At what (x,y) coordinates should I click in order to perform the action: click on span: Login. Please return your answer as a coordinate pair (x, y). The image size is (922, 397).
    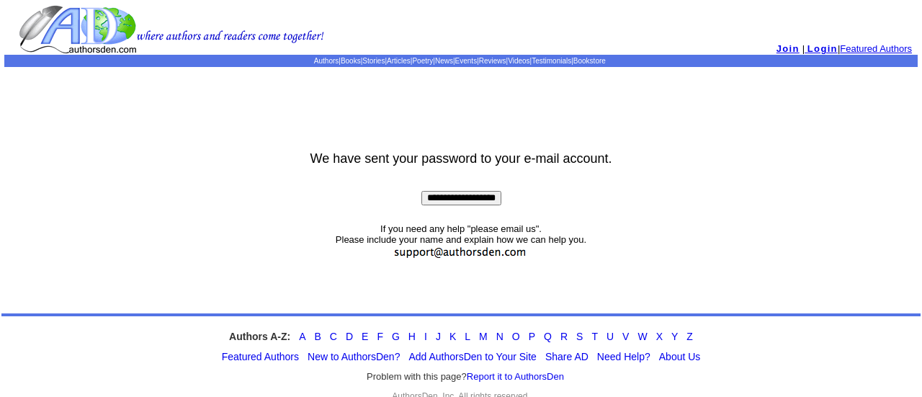
    Looking at the image, I should click on (823, 48).